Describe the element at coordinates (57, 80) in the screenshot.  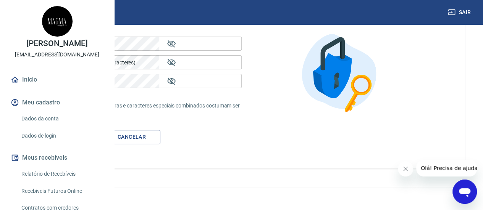
I see `a: Início` at that location.